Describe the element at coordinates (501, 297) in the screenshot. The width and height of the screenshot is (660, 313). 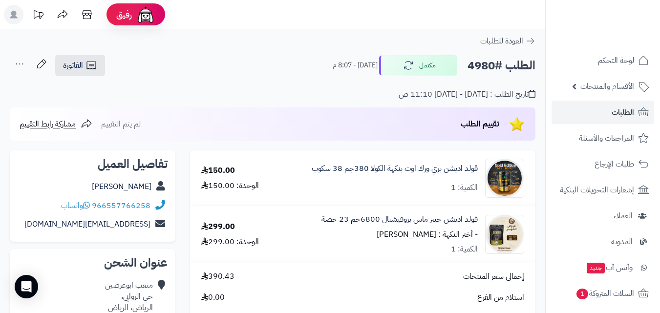
I see `span: استلام من الفرع` at that location.